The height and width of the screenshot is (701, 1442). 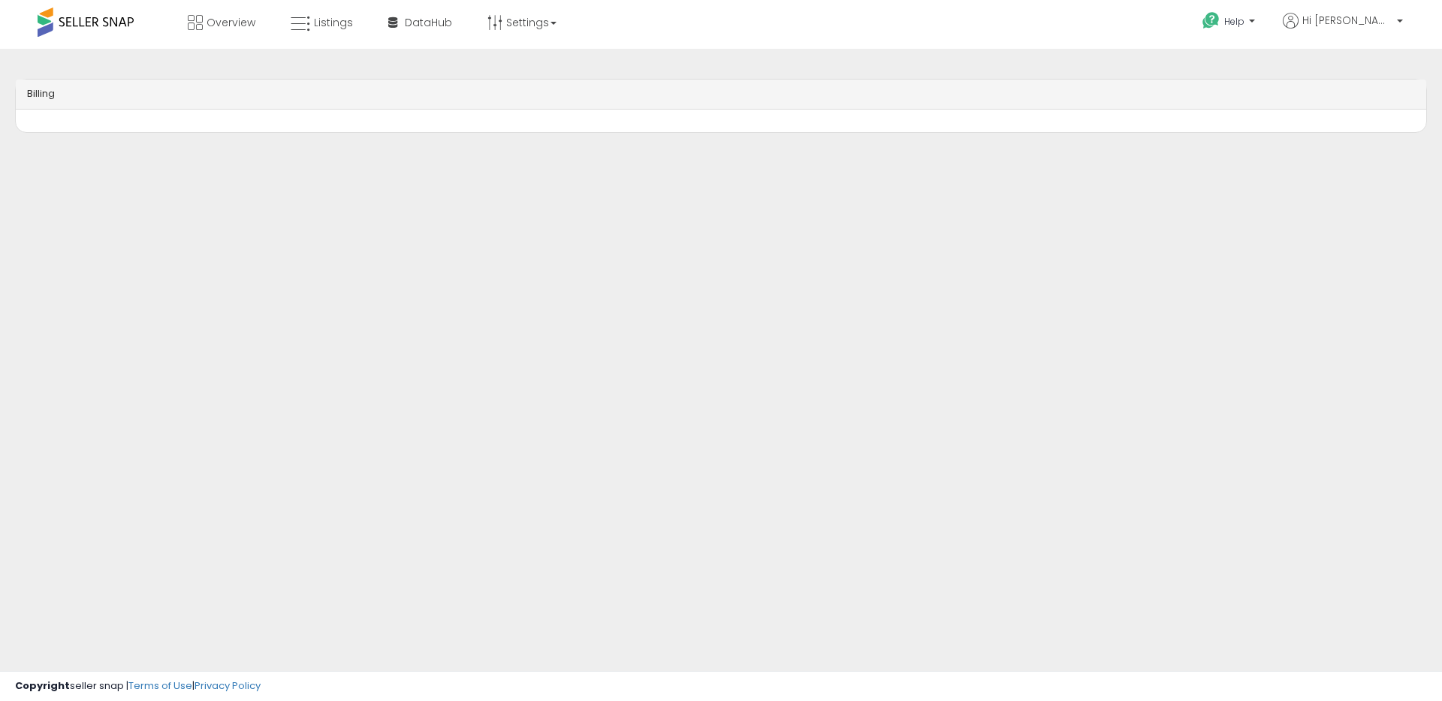 What do you see at coordinates (137, 686) in the screenshot?
I see `div: seller snap | |` at bounding box center [137, 686].